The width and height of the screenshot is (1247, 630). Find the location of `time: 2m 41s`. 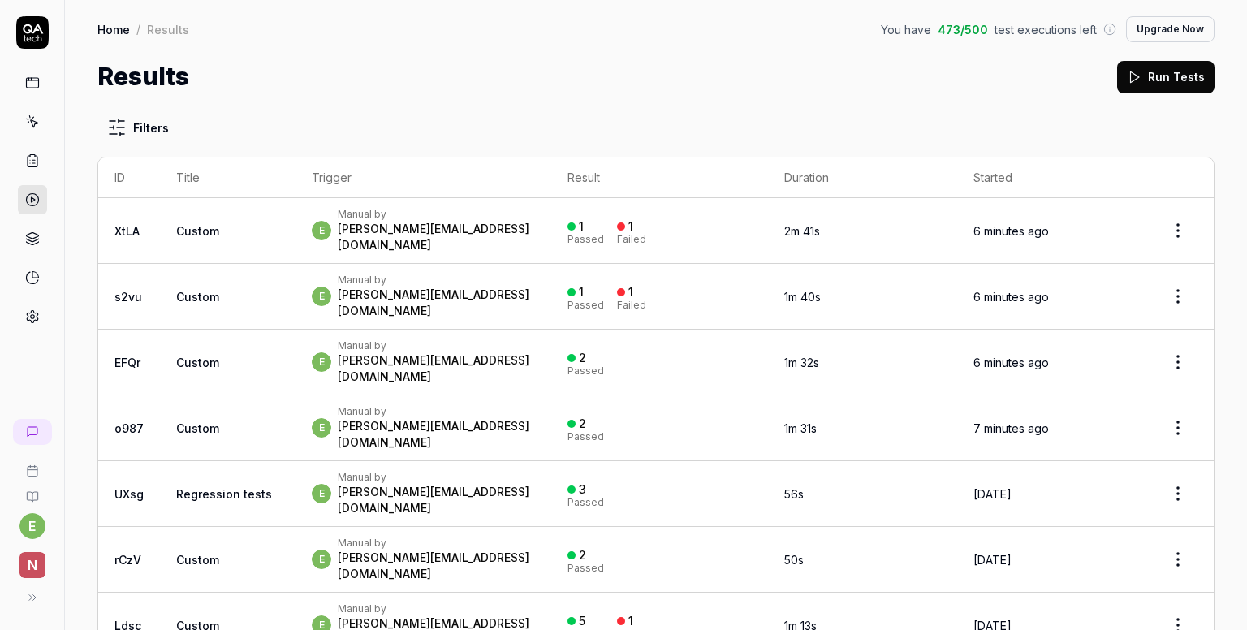

time: 2m 41s is located at coordinates (802, 231).